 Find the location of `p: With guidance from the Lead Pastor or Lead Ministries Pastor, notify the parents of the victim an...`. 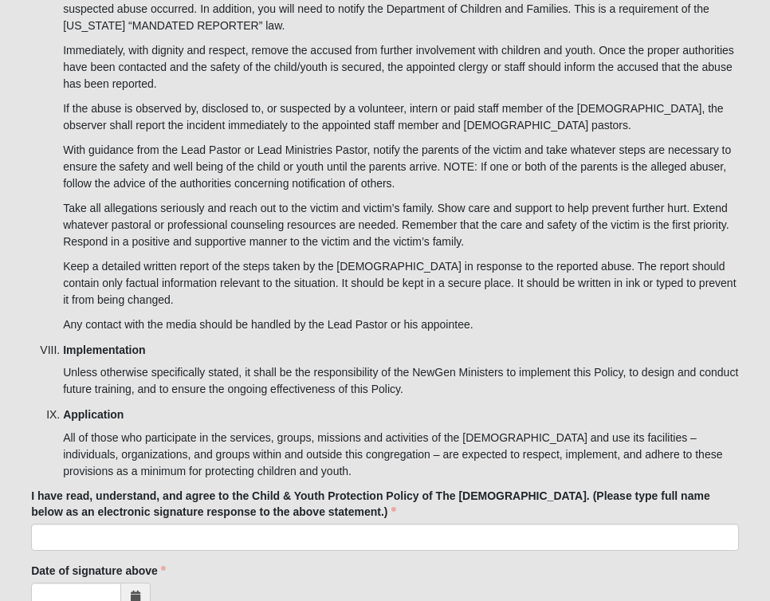

p: With guidance from the Lead Pastor or Lead Ministries Pastor, notify the parents of the victim an... is located at coordinates (401, 167).